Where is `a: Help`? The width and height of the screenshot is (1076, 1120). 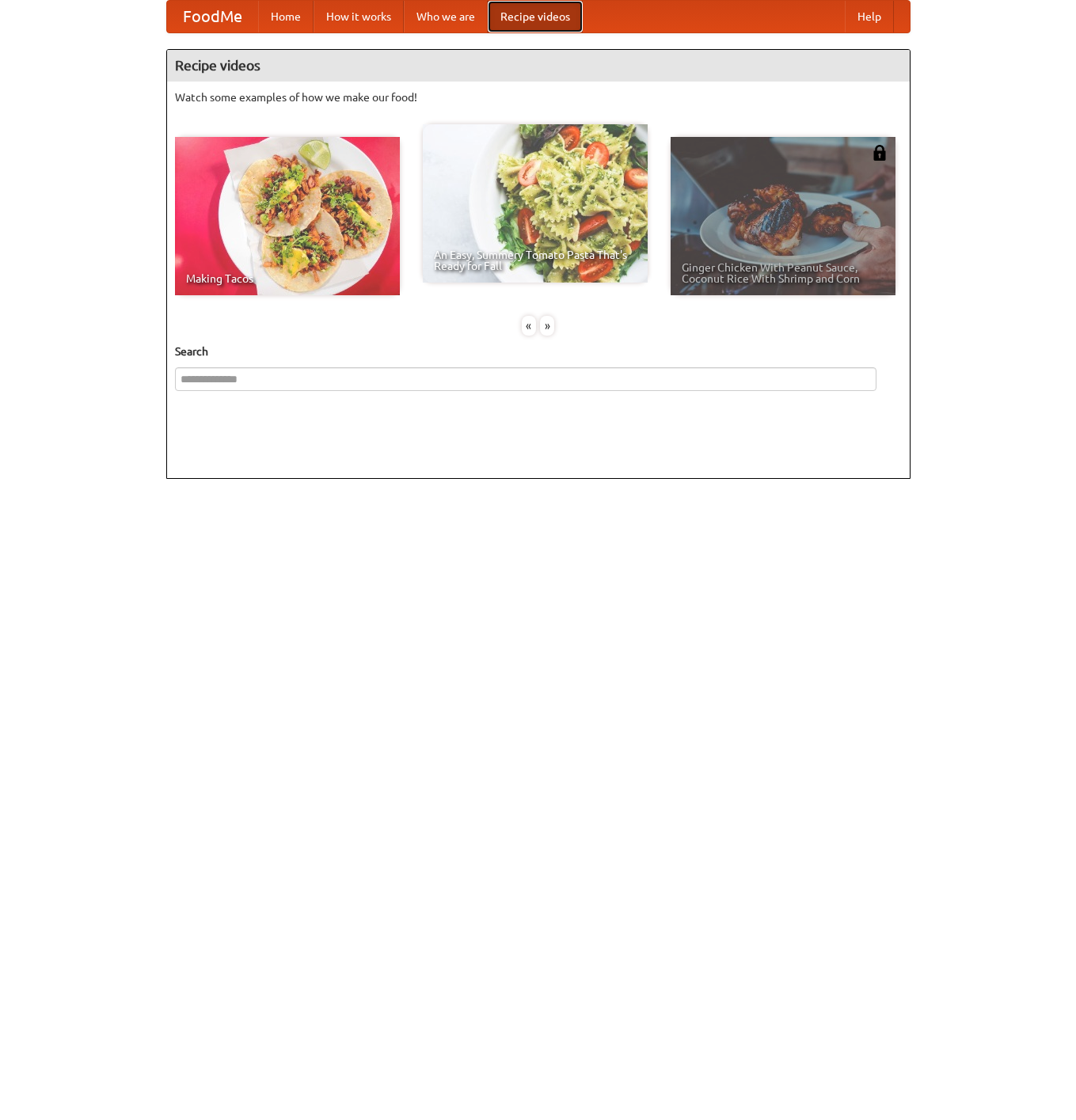 a: Help is located at coordinates (869, 16).